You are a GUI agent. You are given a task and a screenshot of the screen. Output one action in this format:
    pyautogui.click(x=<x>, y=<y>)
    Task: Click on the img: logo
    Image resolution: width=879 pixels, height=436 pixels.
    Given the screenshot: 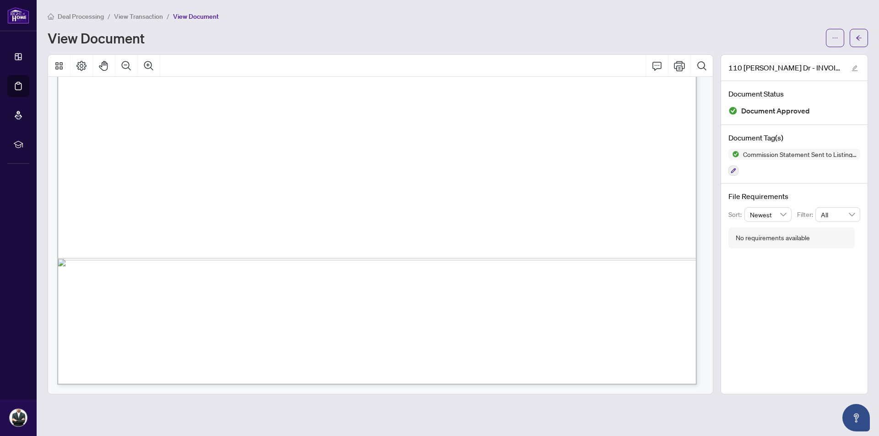 What is the action you would take?
    pyautogui.click(x=18, y=15)
    